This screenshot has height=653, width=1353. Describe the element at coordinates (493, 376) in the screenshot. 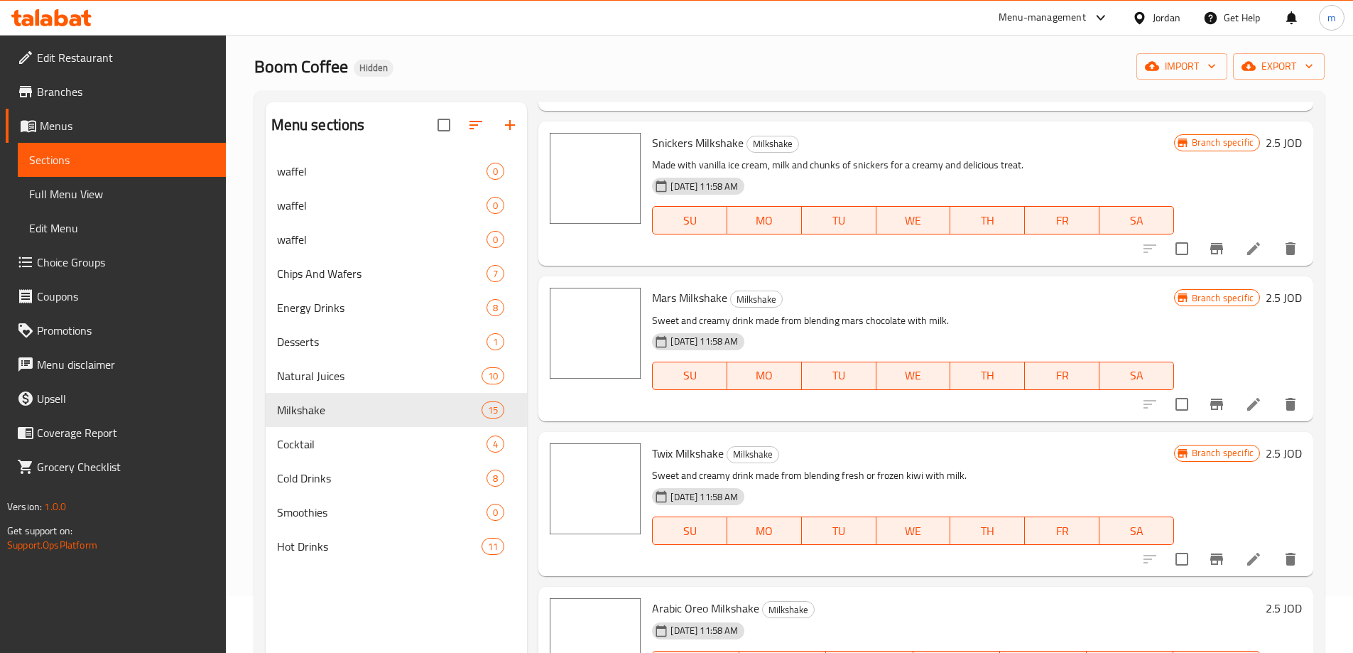

I see `span: 10` at that location.